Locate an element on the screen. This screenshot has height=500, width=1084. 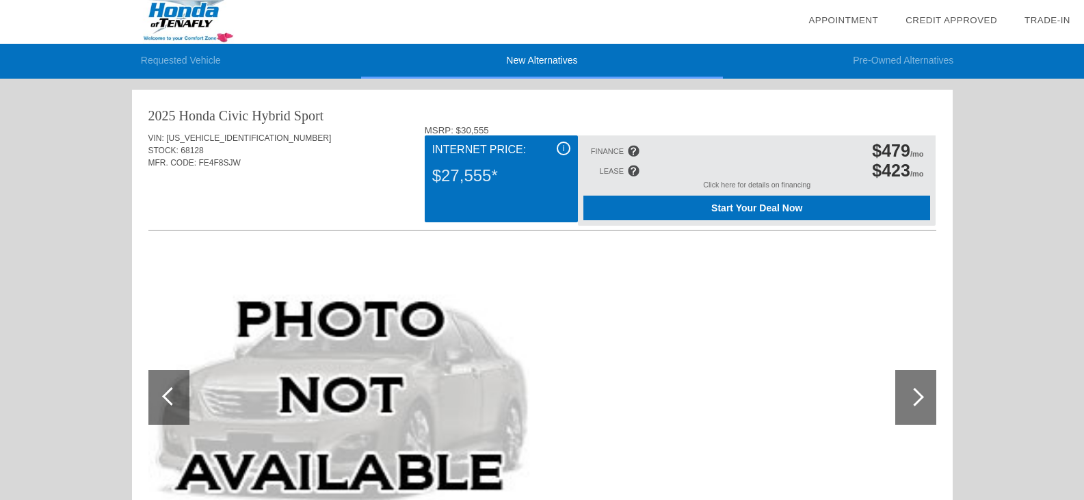
a: Appointment is located at coordinates (843, 20).